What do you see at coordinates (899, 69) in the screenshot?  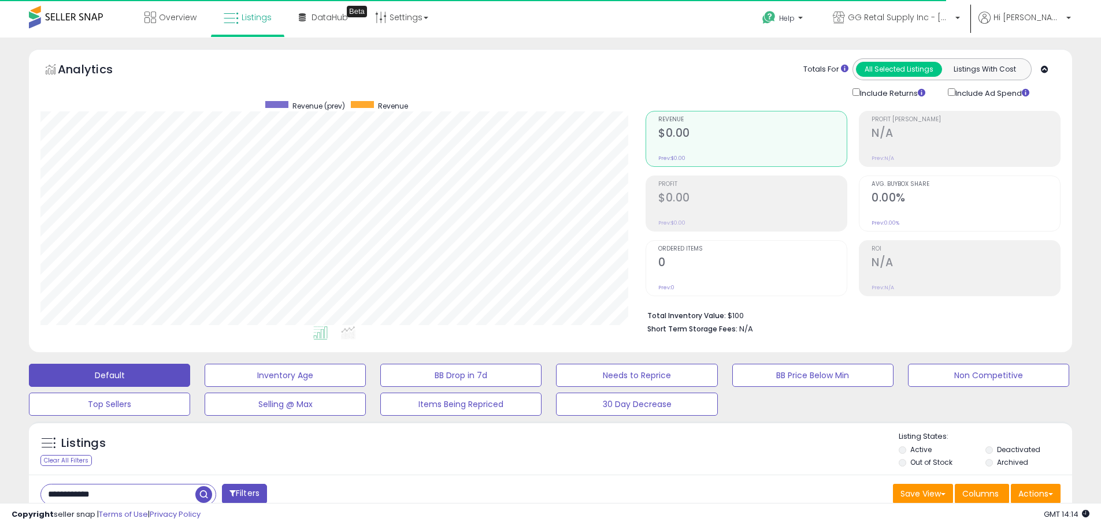 I see `button: All Selected Listings` at bounding box center [899, 69].